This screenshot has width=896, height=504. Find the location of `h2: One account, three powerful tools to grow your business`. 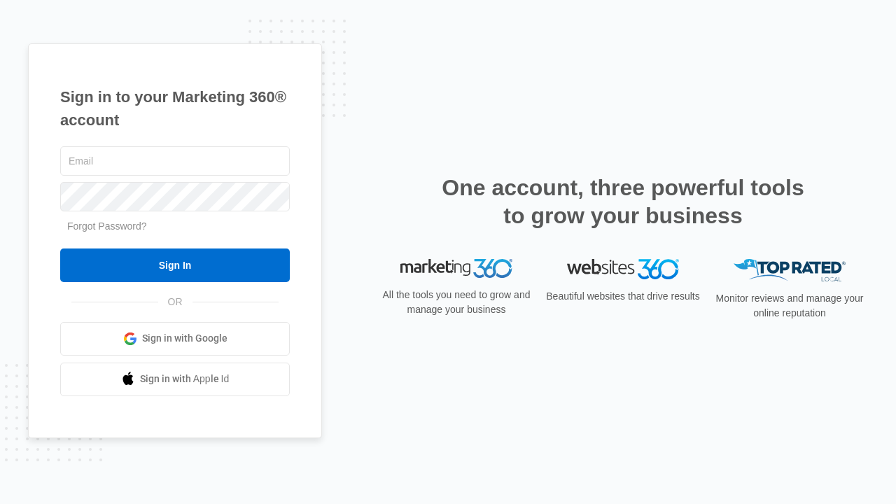

h2: One account, three powerful tools to grow your business is located at coordinates (623, 202).